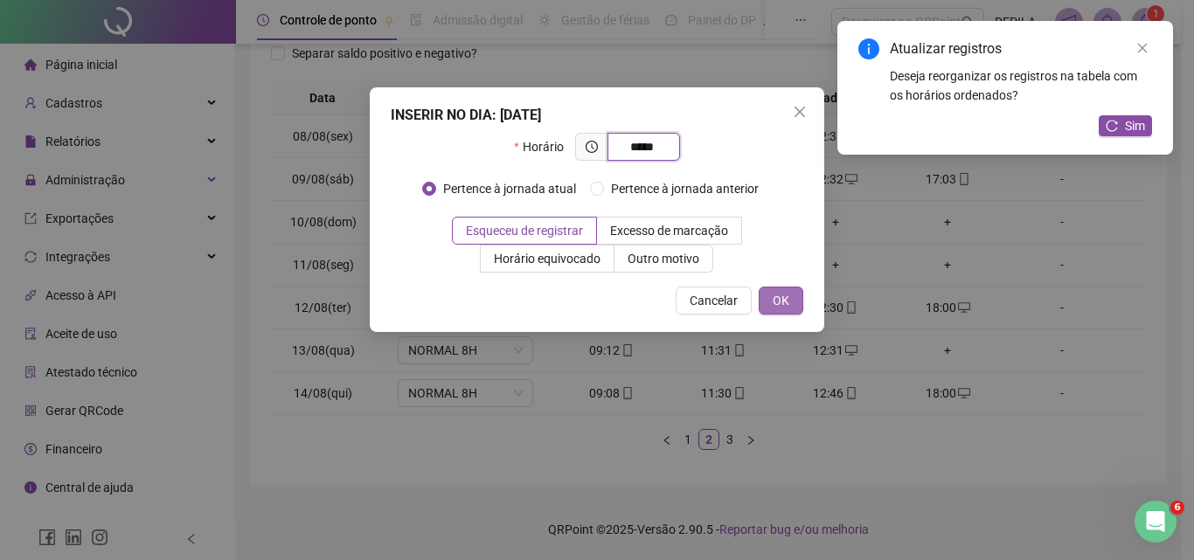 Image resolution: width=1194 pixels, height=560 pixels. Describe the element at coordinates (524, 231) in the screenshot. I see `span: Esqueceu de registrar` at that location.